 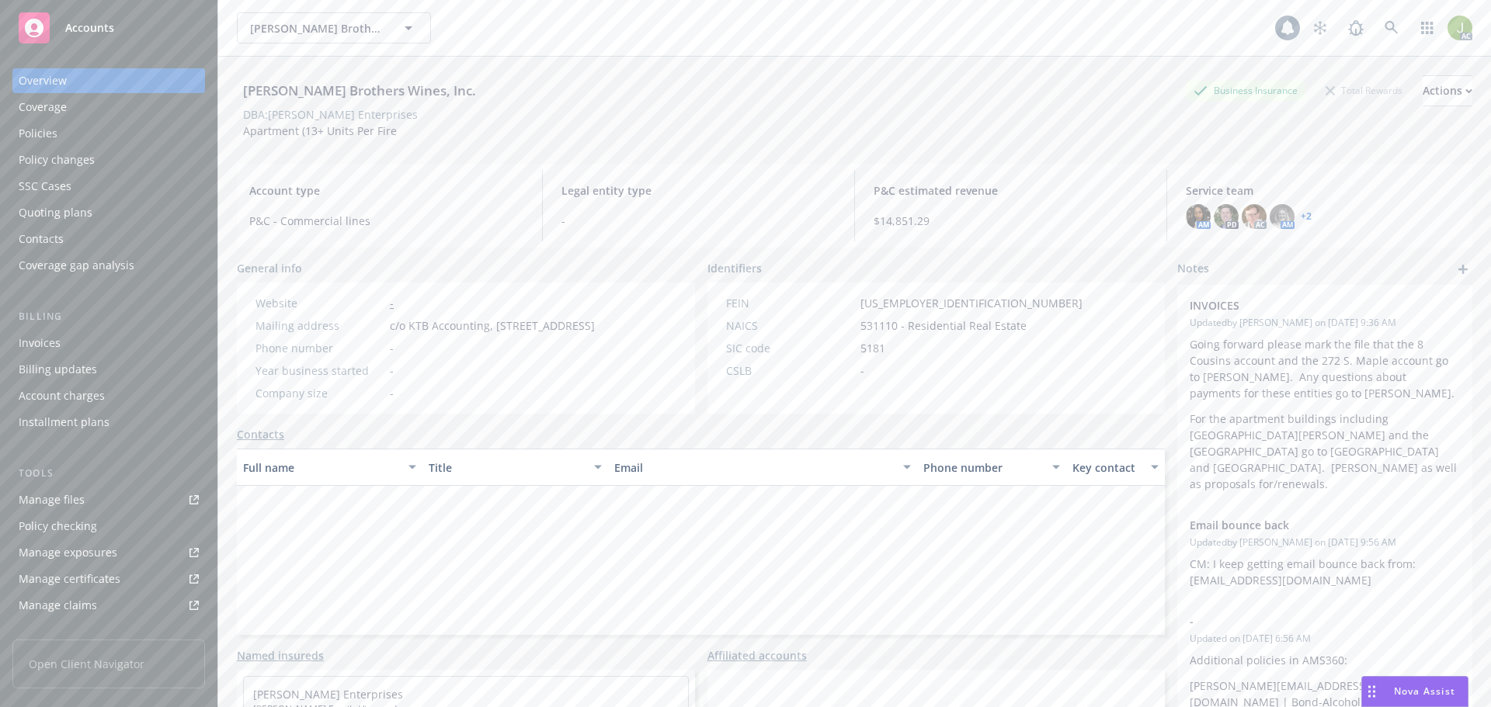 I want to click on div: Full name, so click(x=321, y=468).